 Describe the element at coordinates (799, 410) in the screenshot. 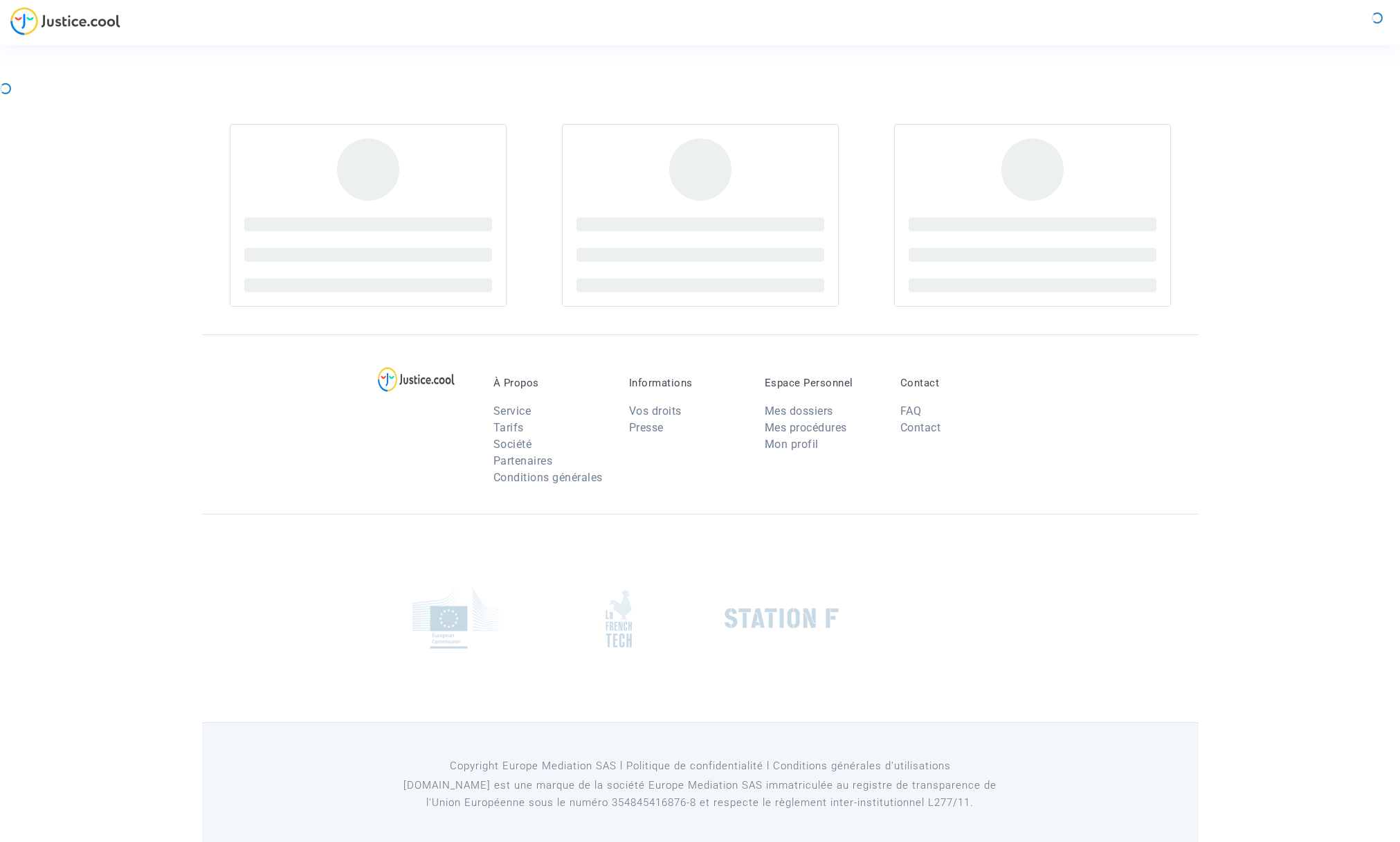

I see `a: Mes dossiers` at that location.